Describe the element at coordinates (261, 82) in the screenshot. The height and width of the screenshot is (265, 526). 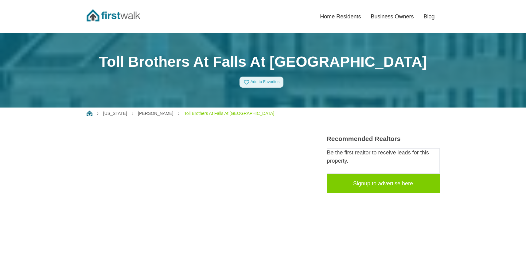
I see `a: Add to Favorites` at that location.